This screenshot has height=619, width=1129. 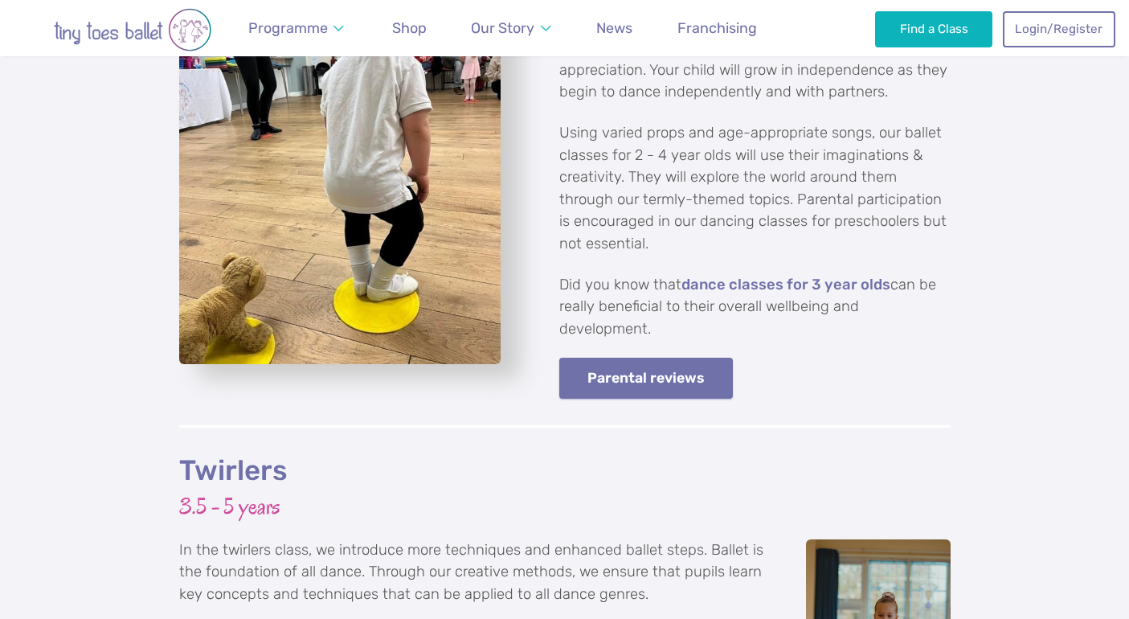 I want to click on a: Our Story, so click(x=511, y=28).